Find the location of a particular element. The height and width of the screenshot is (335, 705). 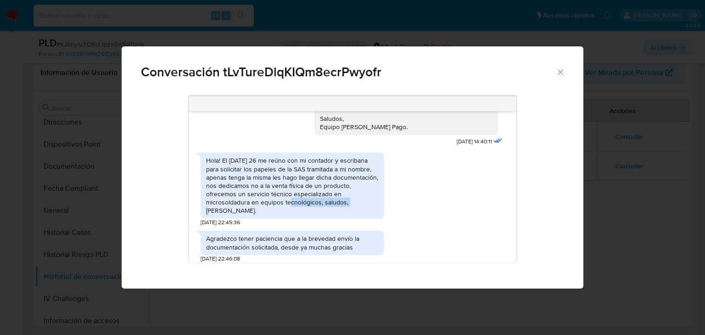

div: Agradezco tener paciencia que a la brevedad envío la documentación solicitada, desde ya muchas gr... is located at coordinates (293, 242).